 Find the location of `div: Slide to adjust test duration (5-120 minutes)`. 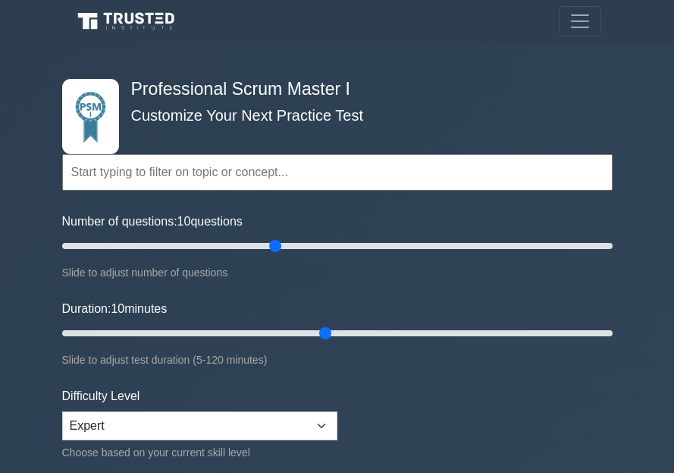

div: Slide to adjust test duration (5-120 minutes) is located at coordinates (338, 360).